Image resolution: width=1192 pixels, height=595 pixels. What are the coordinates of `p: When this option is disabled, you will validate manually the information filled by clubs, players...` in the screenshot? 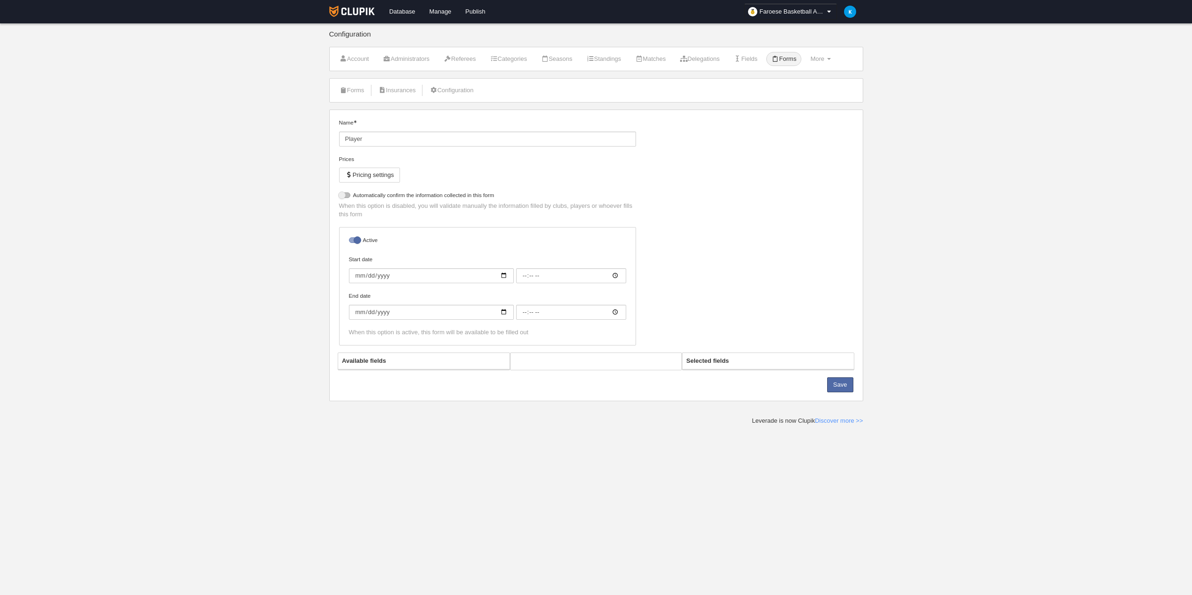 It's located at (488, 210).